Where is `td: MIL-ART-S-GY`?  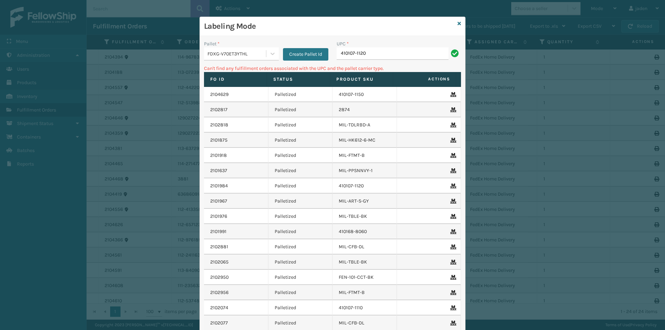
td: MIL-ART-S-GY is located at coordinates (364, 201).